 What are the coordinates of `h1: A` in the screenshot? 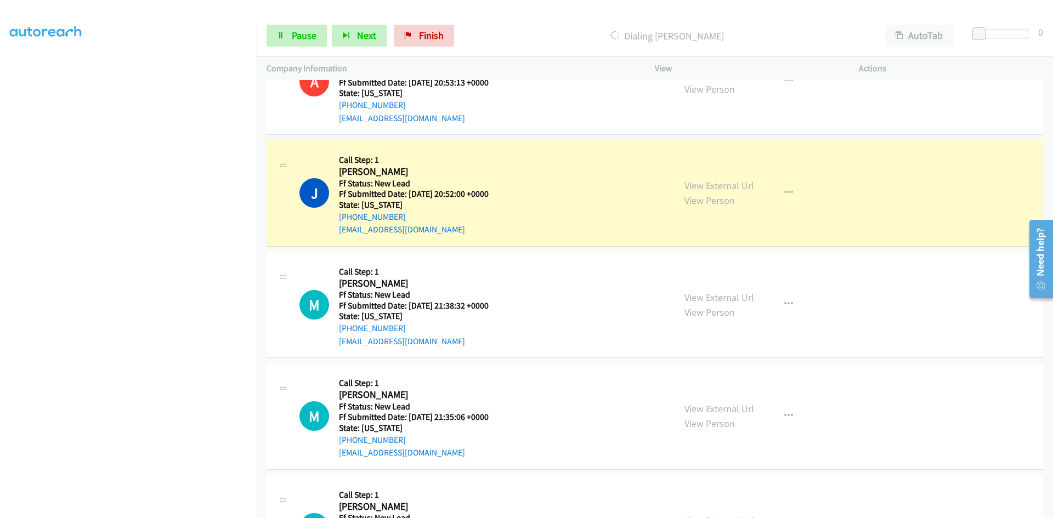 It's located at (314, 82).